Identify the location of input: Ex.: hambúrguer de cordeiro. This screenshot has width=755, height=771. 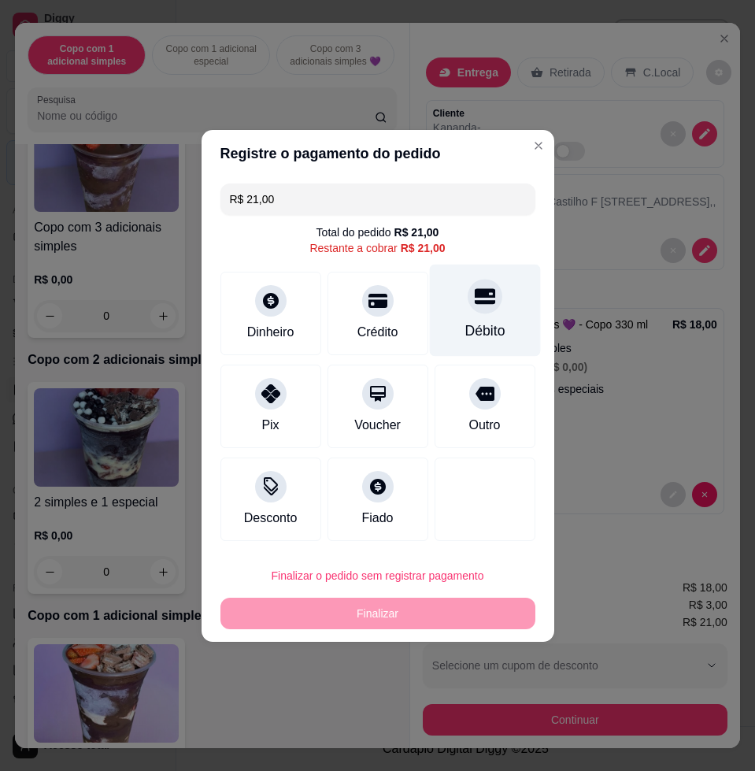
(378, 199).